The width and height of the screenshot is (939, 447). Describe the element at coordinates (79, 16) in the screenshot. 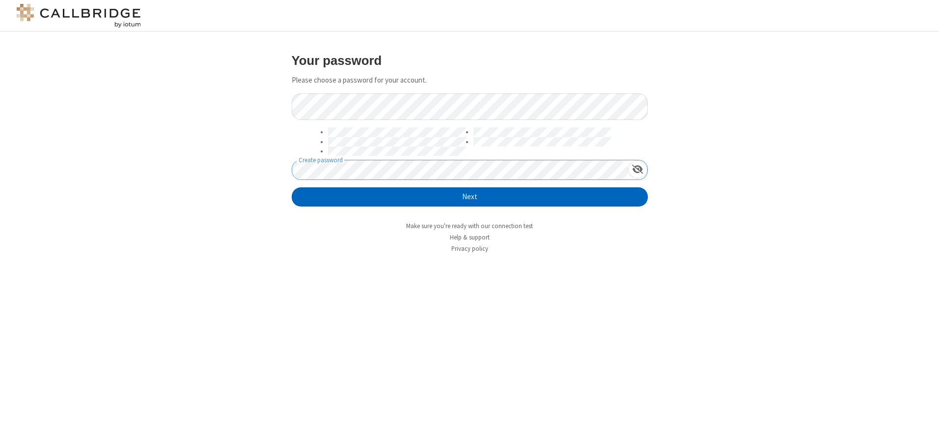

I see `img: logo@2x.png` at that location.